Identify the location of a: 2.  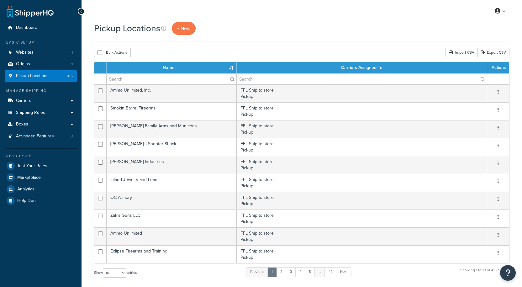
(281, 272).